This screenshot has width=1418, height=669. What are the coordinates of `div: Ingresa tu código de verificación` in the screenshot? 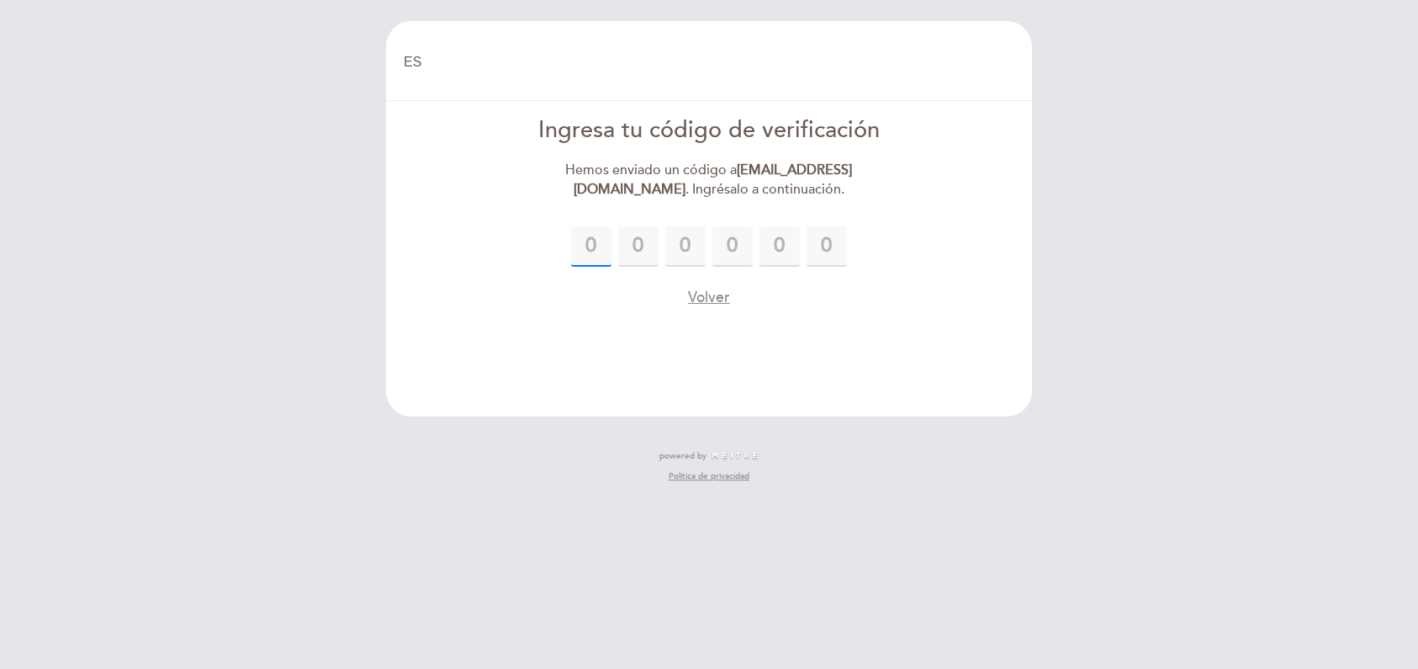 It's located at (709, 130).